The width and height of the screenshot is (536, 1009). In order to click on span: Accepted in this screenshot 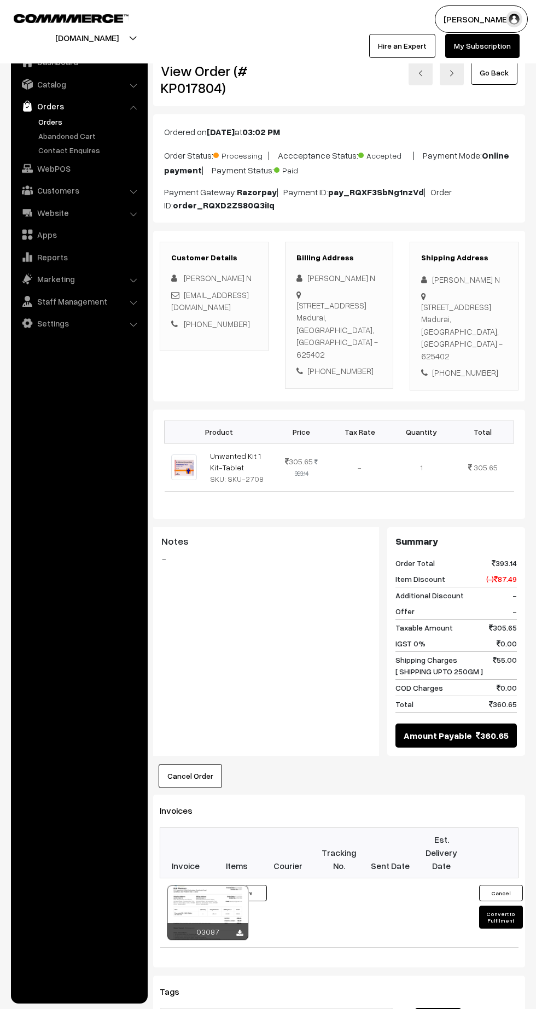, I will do `click(385, 154)`.